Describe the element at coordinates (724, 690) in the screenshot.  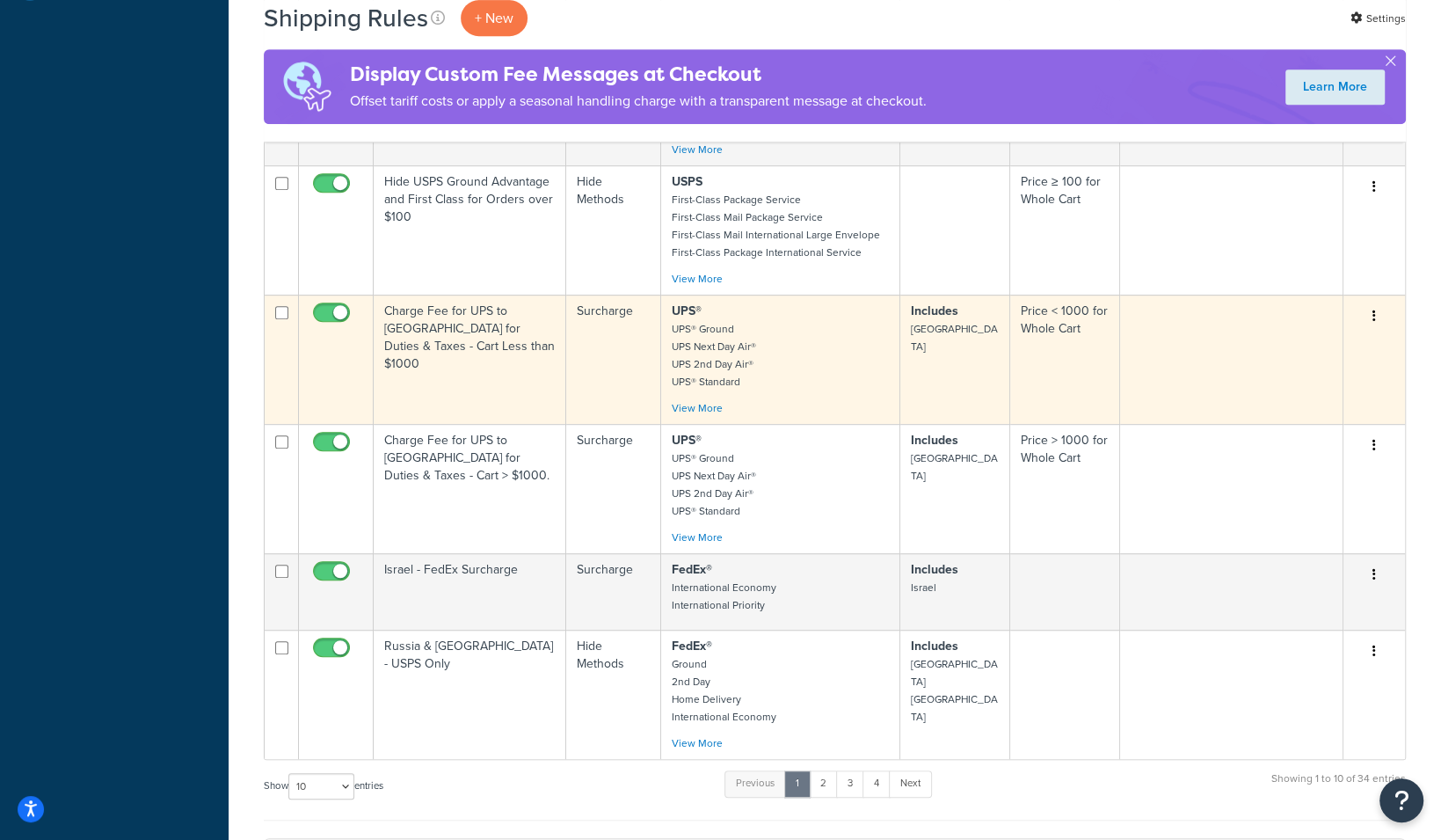
I see `small: Ground 2nd Day Home Delivery International Economy` at that location.